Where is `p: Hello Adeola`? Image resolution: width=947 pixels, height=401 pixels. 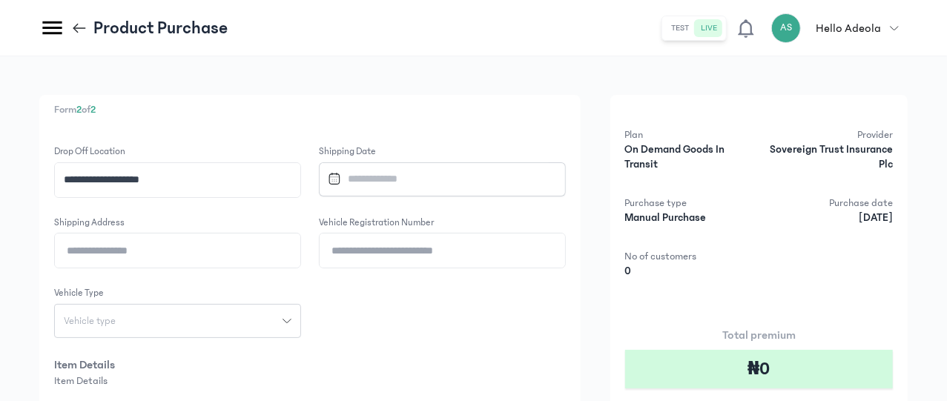 p: Hello Adeola is located at coordinates (849, 28).